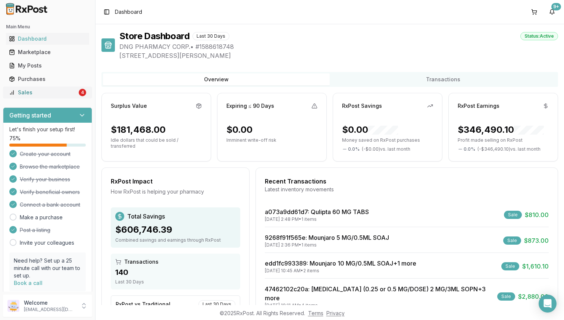  I want to click on div: How RxPost is helping your pharmacy, so click(175, 192).